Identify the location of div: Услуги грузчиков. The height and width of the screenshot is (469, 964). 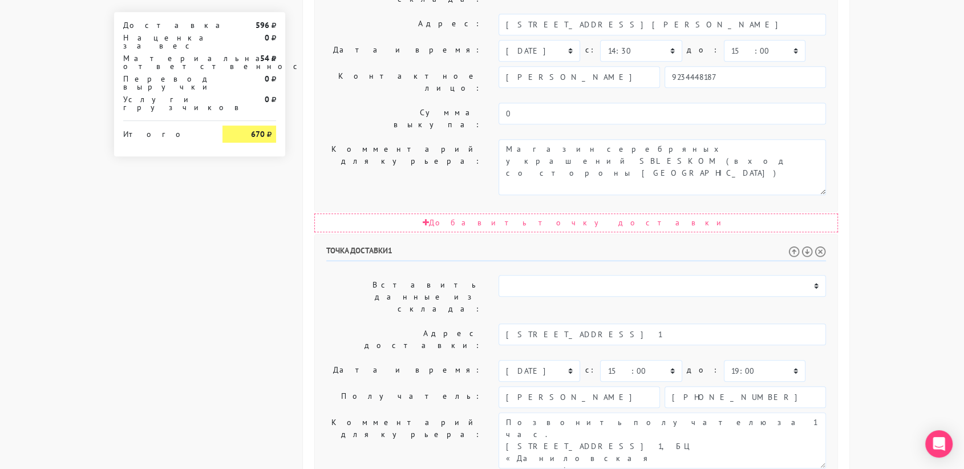
(164, 103).